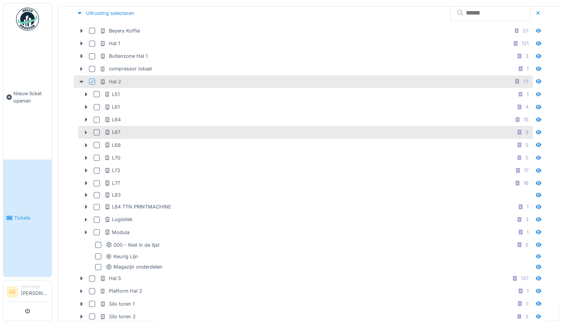  What do you see at coordinates (118, 219) in the screenshot?
I see `div: Logistiek` at bounding box center [118, 219].